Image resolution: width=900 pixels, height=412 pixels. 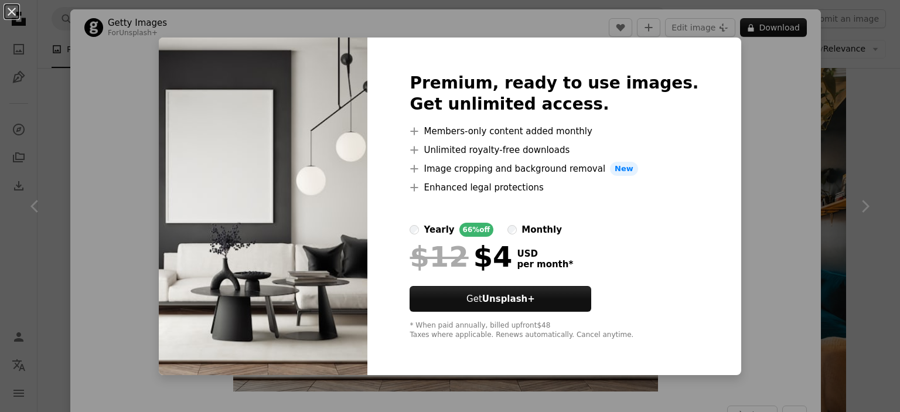 What do you see at coordinates (545, 254) in the screenshot?
I see `span: USD` at bounding box center [545, 254].